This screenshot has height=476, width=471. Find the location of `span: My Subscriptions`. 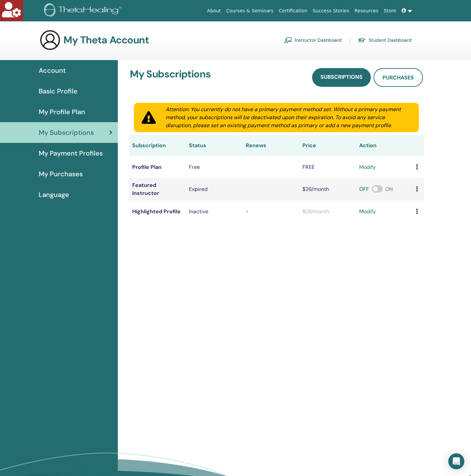

span: My Subscriptions is located at coordinates (66, 133).